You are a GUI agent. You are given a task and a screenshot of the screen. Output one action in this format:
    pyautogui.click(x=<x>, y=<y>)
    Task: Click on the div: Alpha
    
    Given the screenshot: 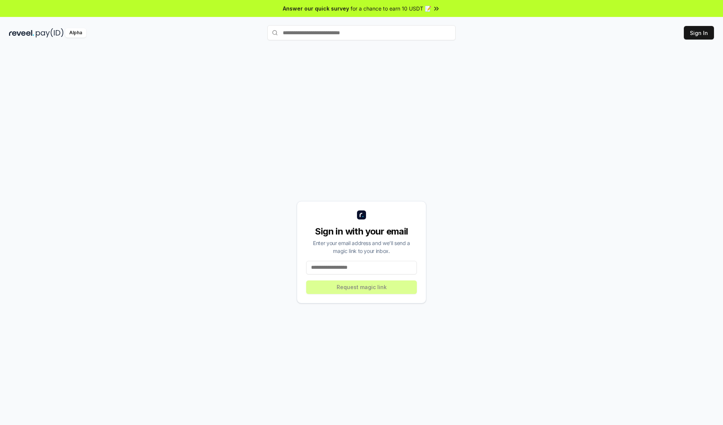 What is the action you would take?
    pyautogui.click(x=76, y=33)
    